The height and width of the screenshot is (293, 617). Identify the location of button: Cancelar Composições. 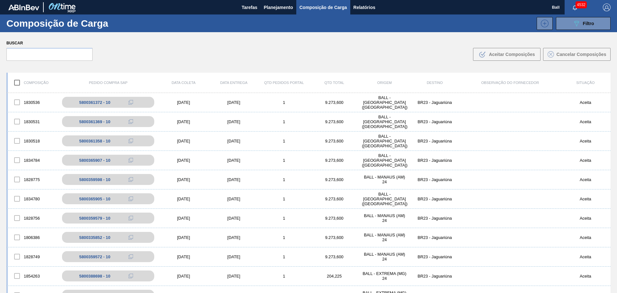
(577, 54).